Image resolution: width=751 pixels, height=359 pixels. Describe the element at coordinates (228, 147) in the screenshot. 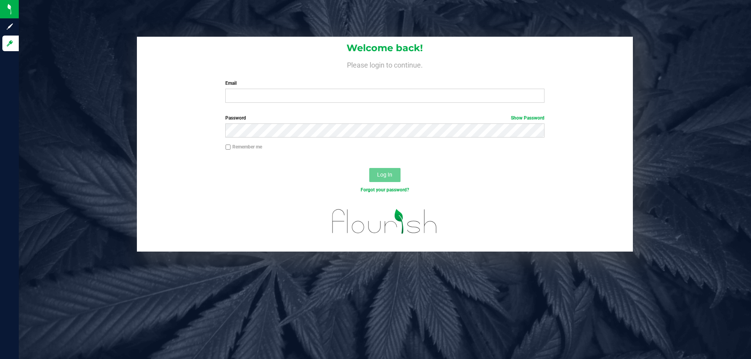

I see `input: Remember me` at that location.